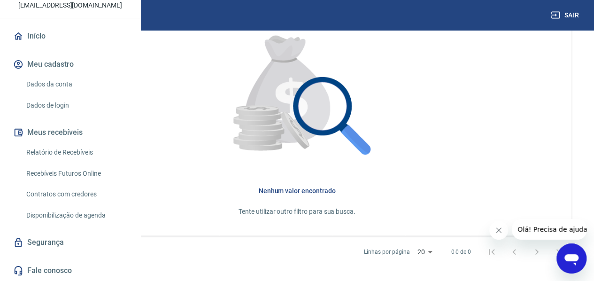 The image size is (594, 281). Describe the element at coordinates (297, 211) in the screenshot. I see `span: Tente utilizar outro filtro para sua busca.` at that location.